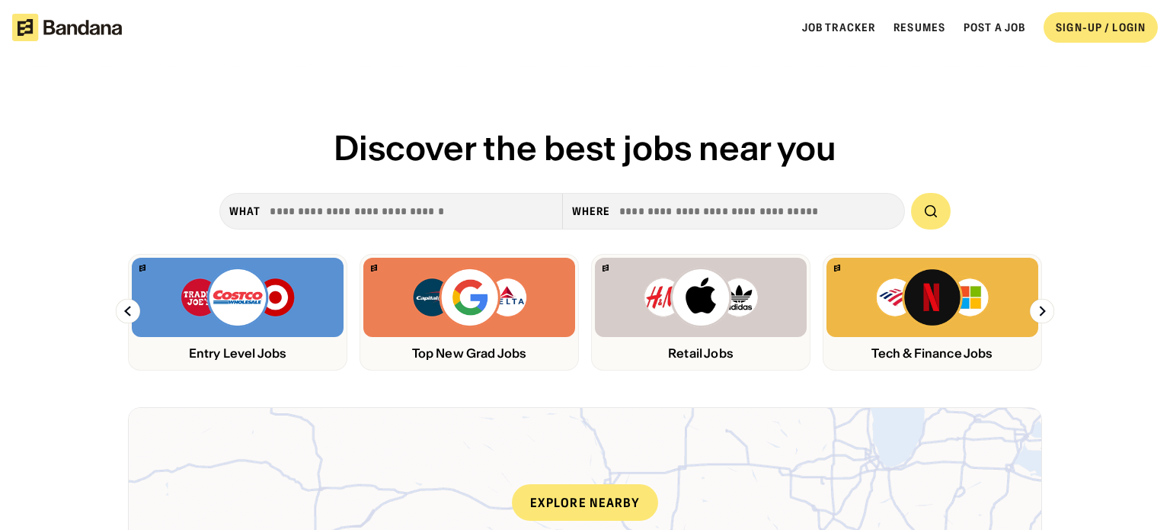  What do you see at coordinates (1042, 311) in the screenshot?
I see `img: Right Arrow` at bounding box center [1042, 311].